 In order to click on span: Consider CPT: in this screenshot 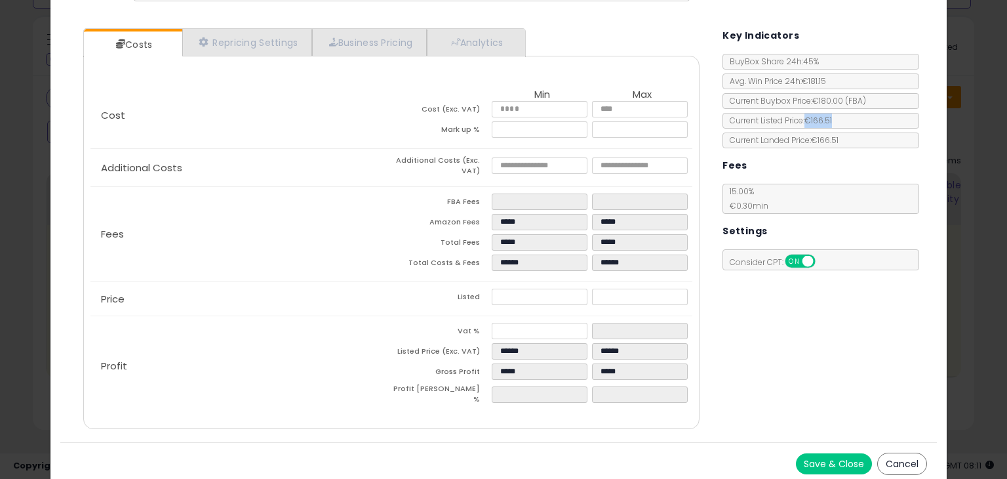, I will do `click(778, 262)`.